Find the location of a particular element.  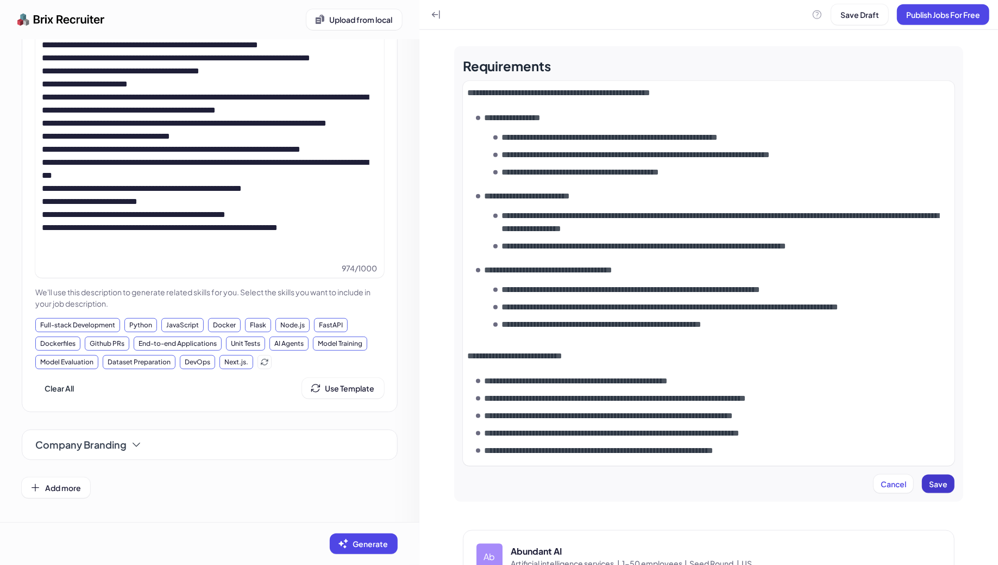

span: Company Branding is located at coordinates (81, 445).